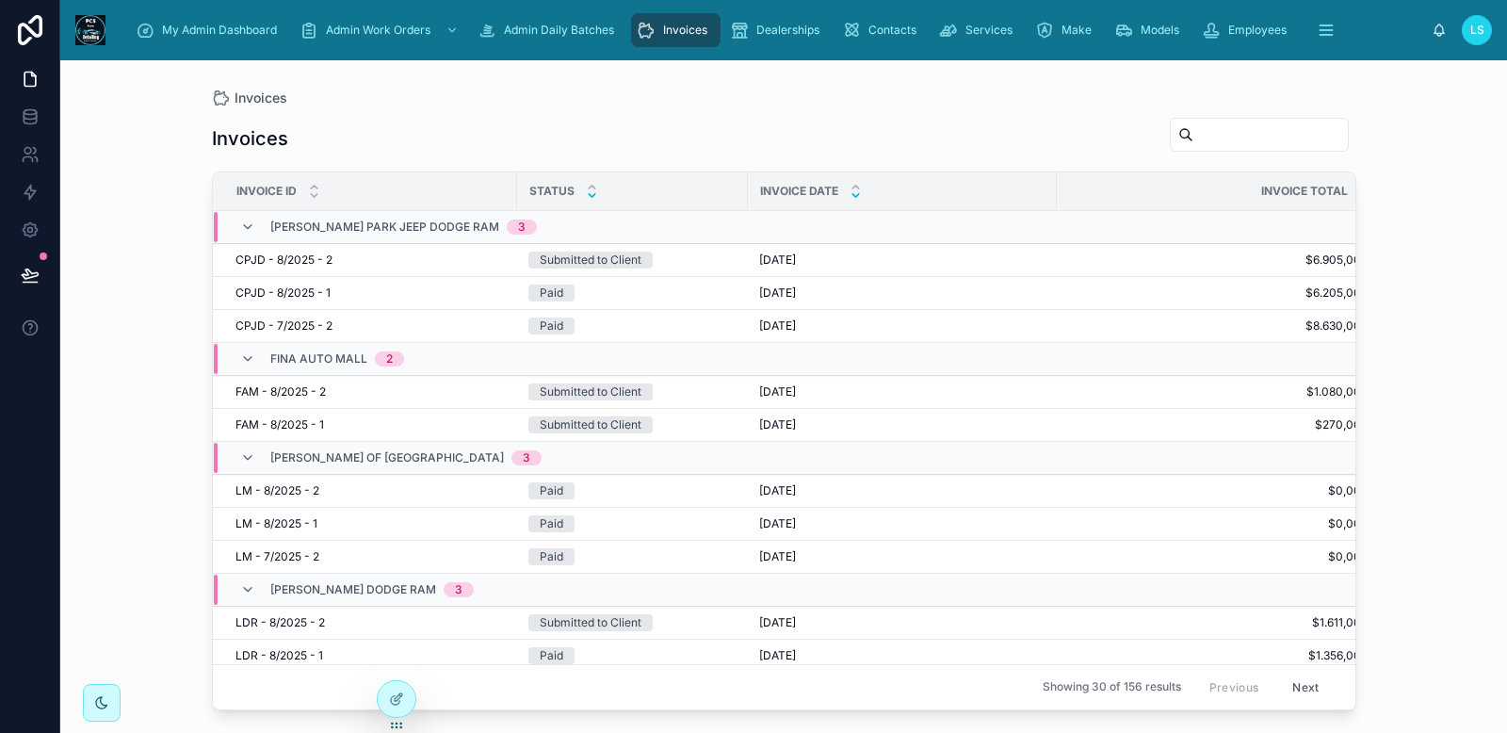 The image size is (1507, 733). I want to click on span: FAM - 8/2025 - 2, so click(281, 392).